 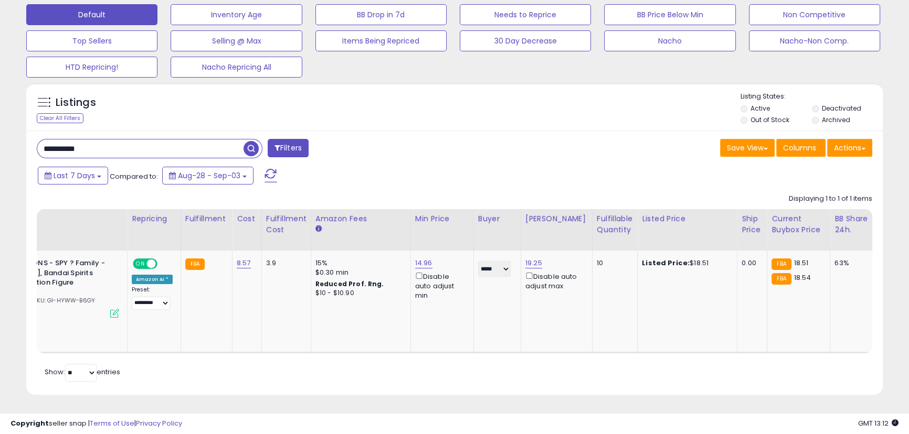 I want to click on h5: Listings, so click(x=76, y=103).